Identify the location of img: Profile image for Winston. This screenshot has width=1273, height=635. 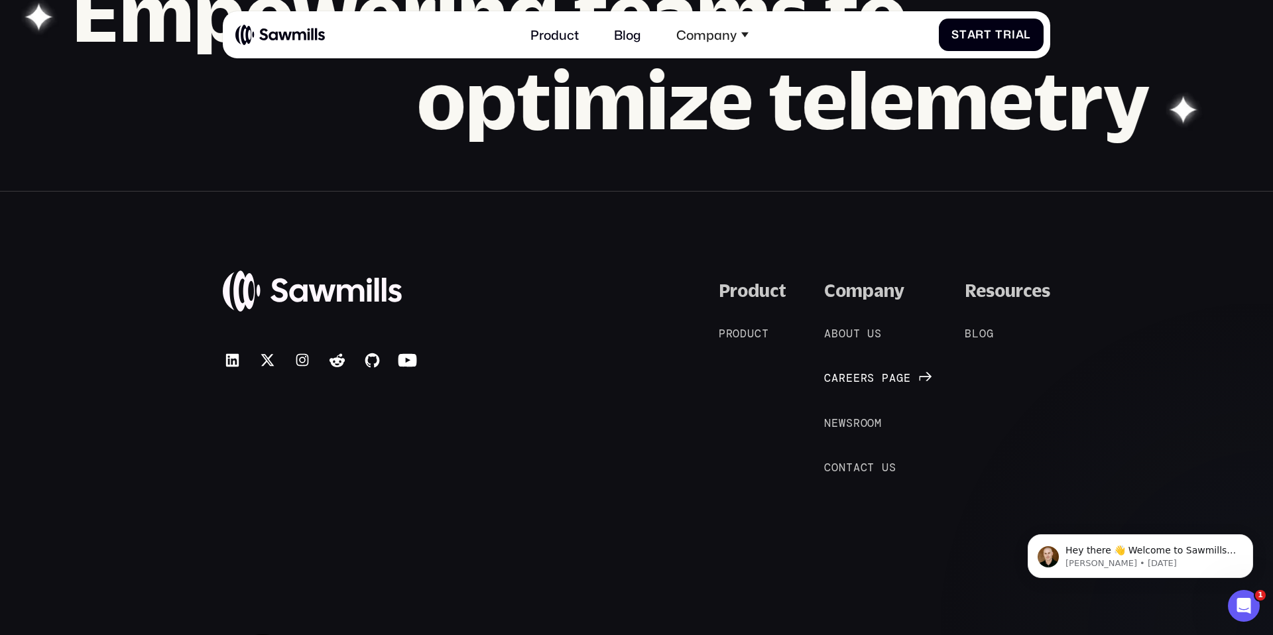
(40, 50).